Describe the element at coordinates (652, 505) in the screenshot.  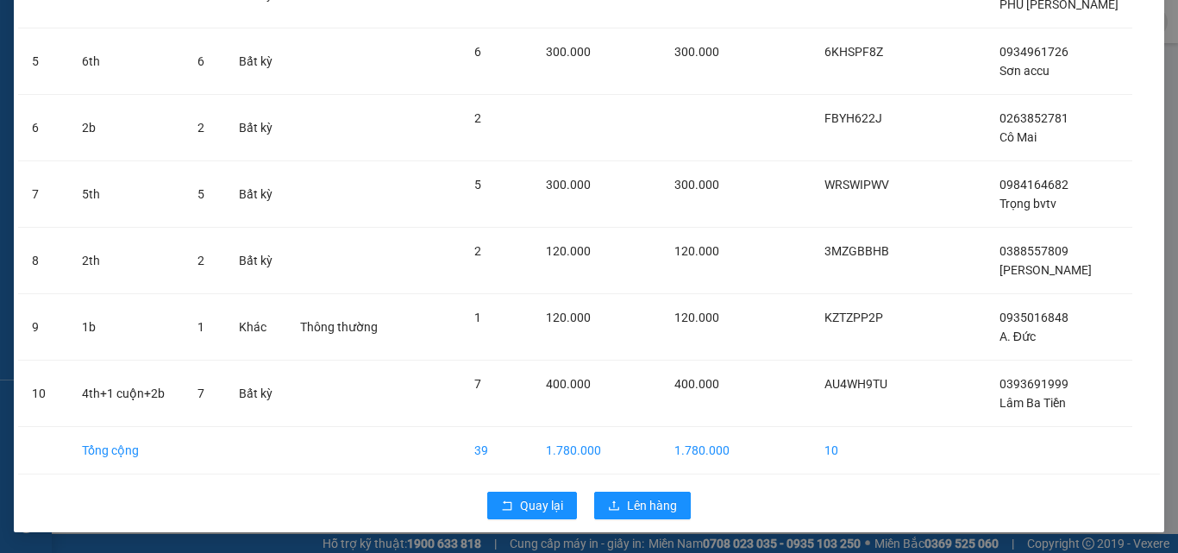
I see `span: Lên hàng` at that location.